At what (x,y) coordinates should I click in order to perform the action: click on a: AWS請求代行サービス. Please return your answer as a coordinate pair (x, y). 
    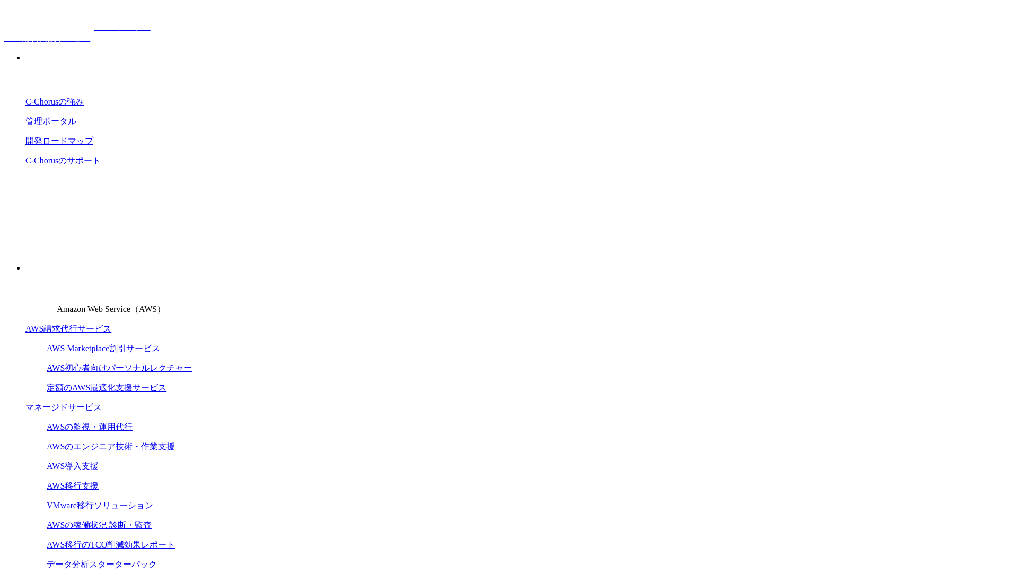
    Looking at the image, I should click on (68, 328).